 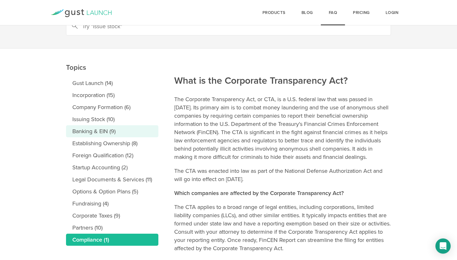 What do you see at coordinates (282, 175) in the screenshot?
I see `p: The CTA was enacted into law as part of the National Defense Authorization Act and will go into e...` at bounding box center [282, 175].